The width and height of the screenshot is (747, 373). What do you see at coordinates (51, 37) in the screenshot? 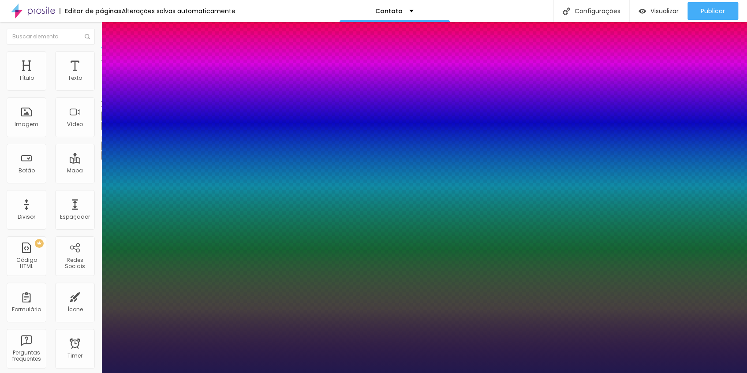
I see `input: Buscar elemento` at bounding box center [51, 37].